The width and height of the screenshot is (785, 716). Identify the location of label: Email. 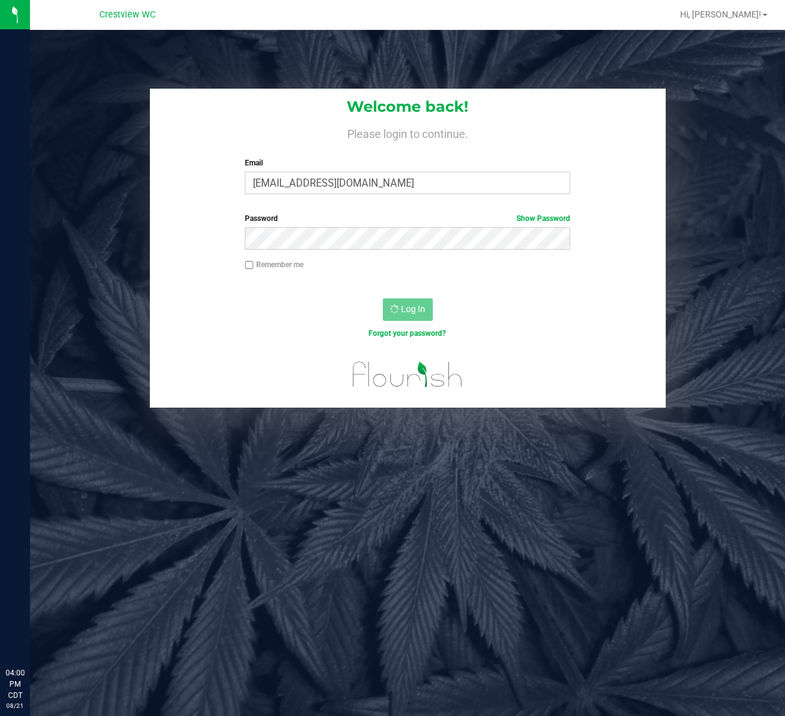
(407, 163).